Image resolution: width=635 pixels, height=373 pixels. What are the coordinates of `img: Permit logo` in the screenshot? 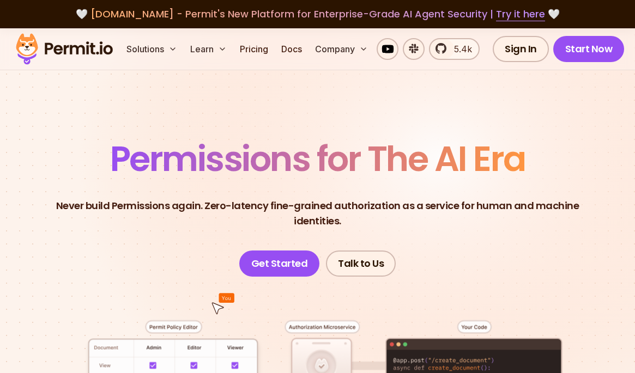 It's located at (64, 49).